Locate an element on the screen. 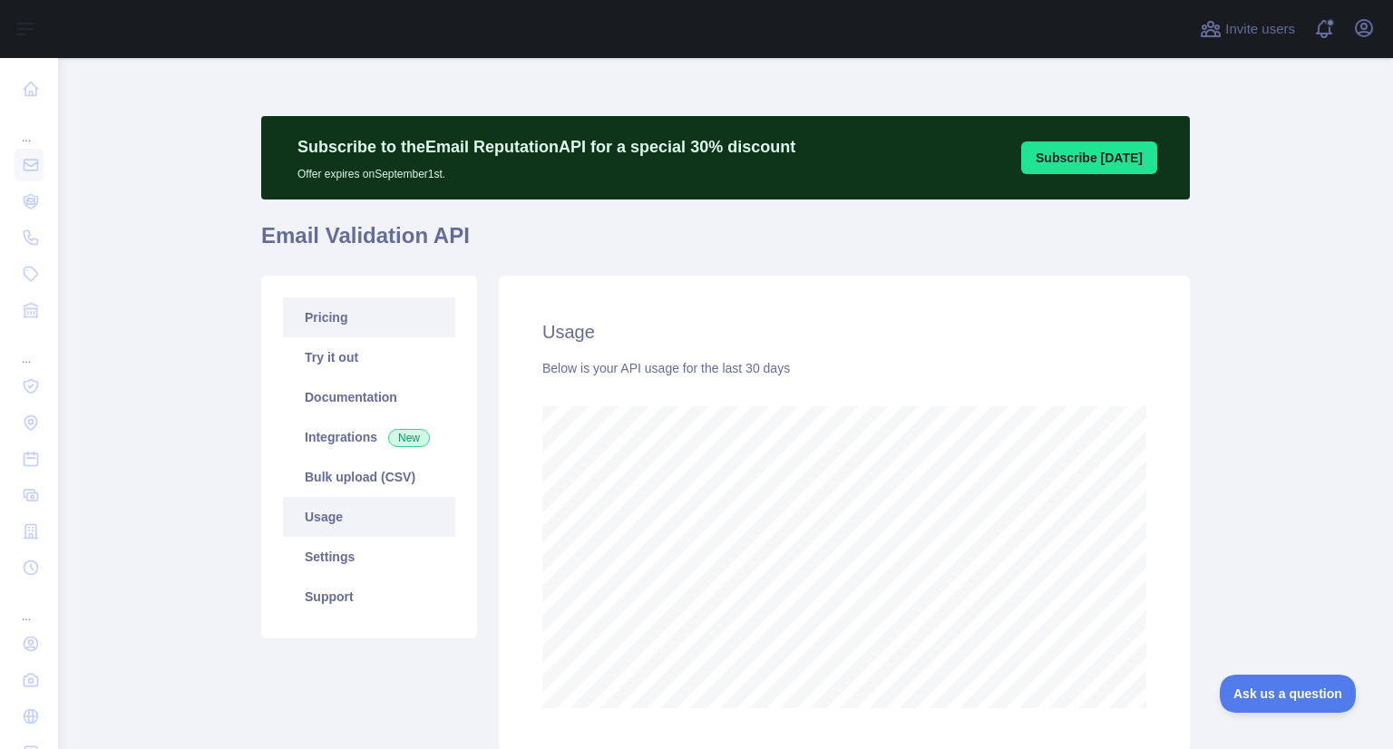 The width and height of the screenshot is (1393, 749). p: Offer expires on September 1st. is located at coordinates (546, 171).